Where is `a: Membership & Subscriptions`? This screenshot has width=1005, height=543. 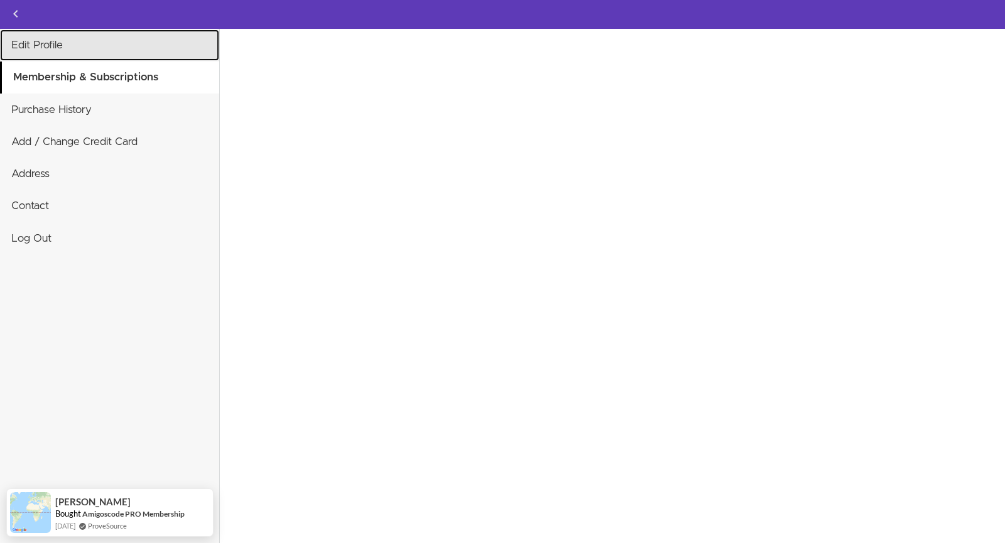
a: Membership & Subscriptions is located at coordinates (111, 77).